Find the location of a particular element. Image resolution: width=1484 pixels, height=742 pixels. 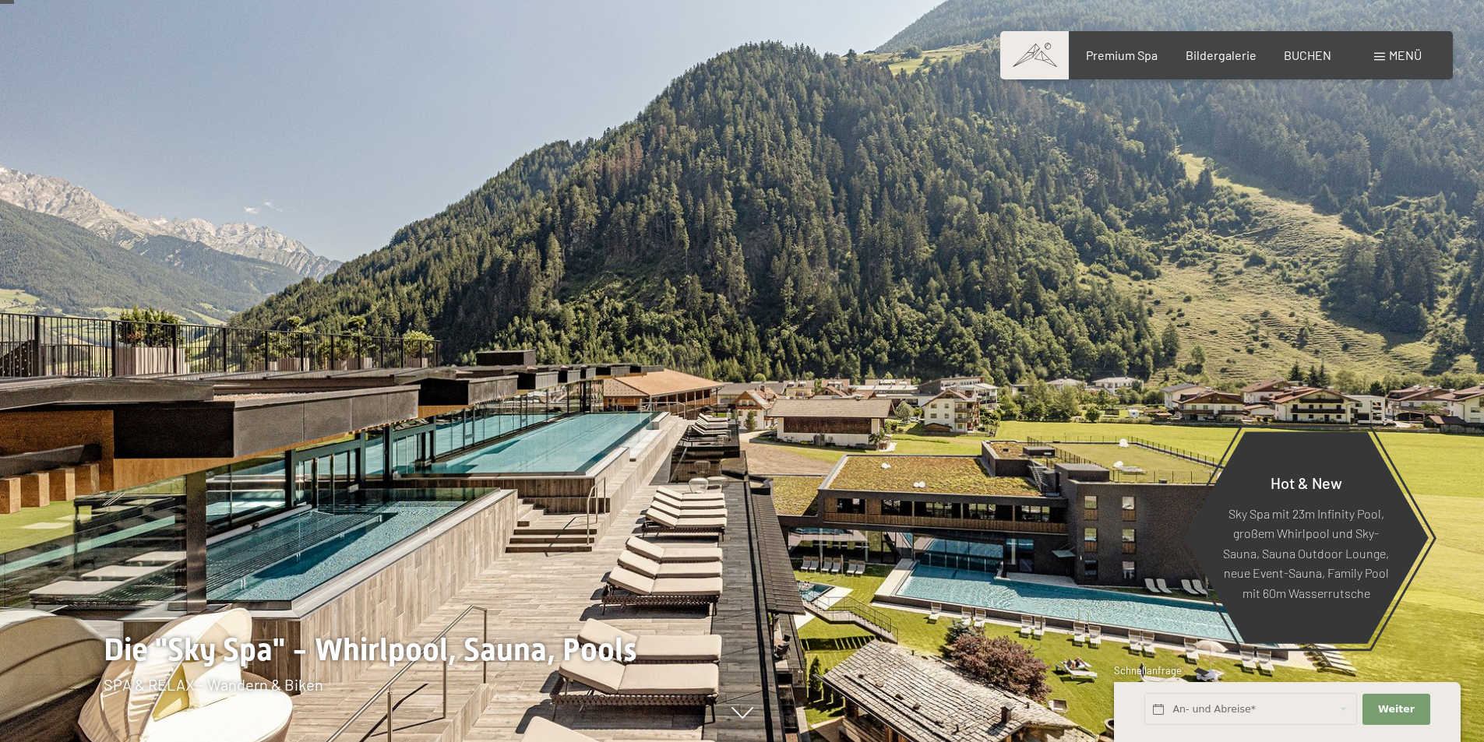

span: Schnellanfrage is located at coordinates (1148, 671).